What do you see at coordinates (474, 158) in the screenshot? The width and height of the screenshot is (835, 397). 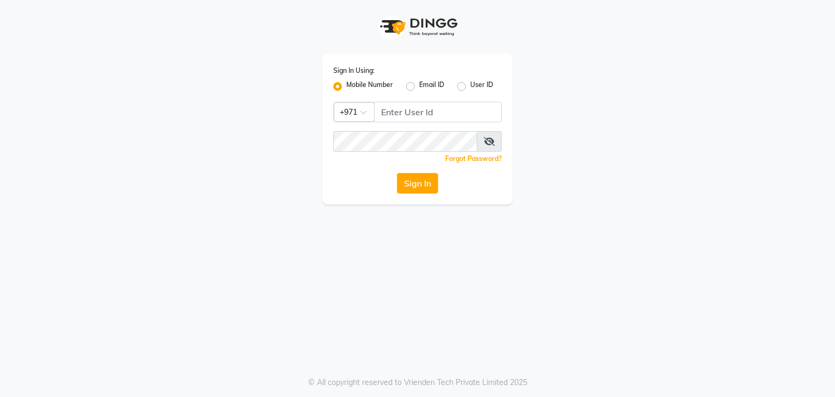 I see `a: Forgot Password?` at bounding box center [474, 158].